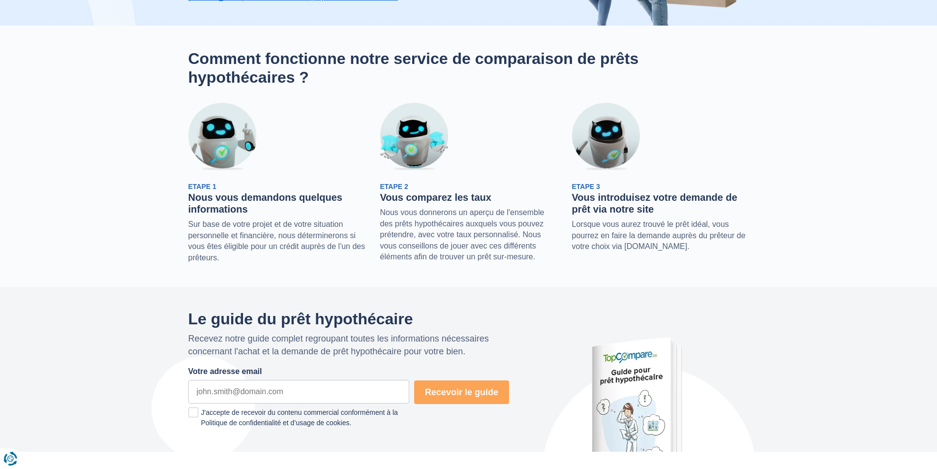  Describe the element at coordinates (299, 392) in the screenshot. I see `input: john.smith@domain.com` at that location.